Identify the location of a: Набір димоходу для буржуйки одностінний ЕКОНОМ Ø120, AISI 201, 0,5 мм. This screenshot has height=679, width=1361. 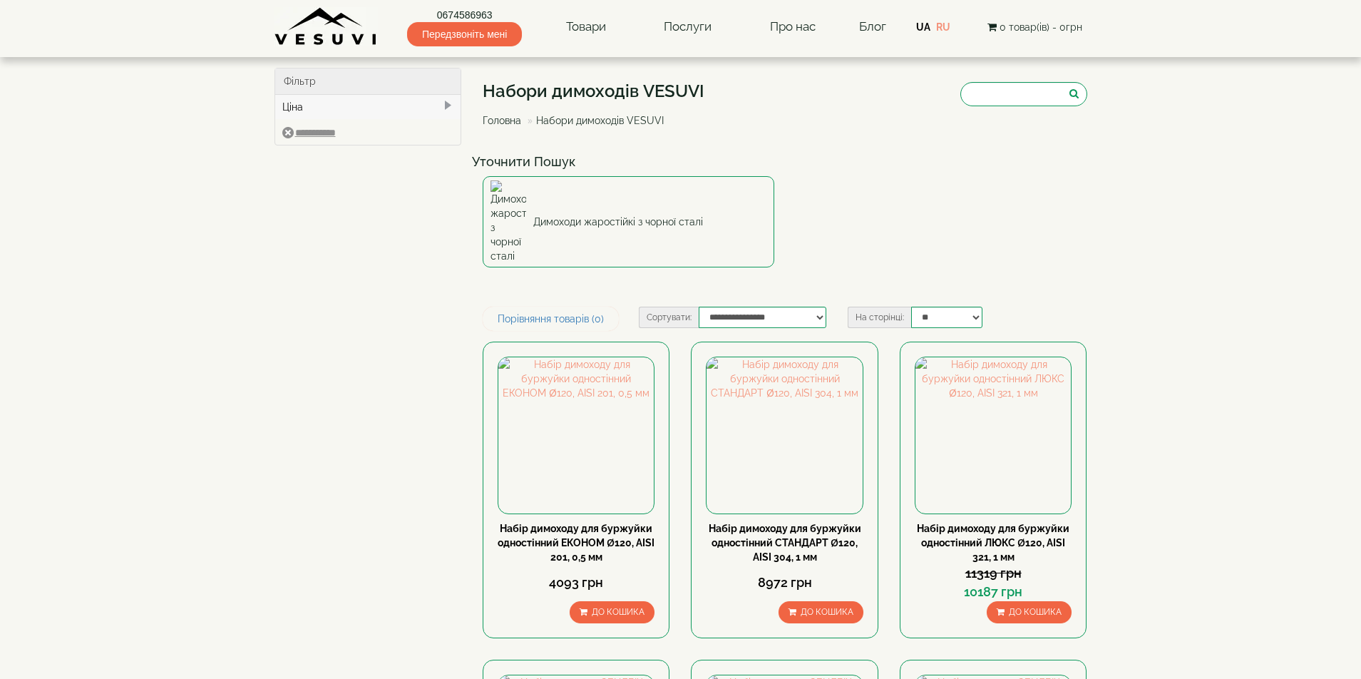
(576, 543).